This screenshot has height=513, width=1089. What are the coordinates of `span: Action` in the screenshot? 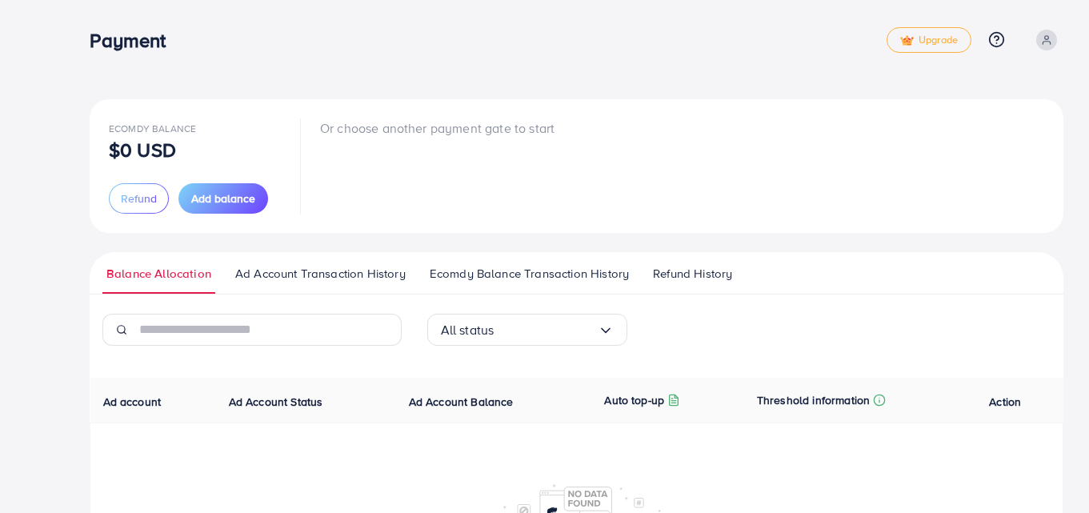 It's located at (1005, 402).